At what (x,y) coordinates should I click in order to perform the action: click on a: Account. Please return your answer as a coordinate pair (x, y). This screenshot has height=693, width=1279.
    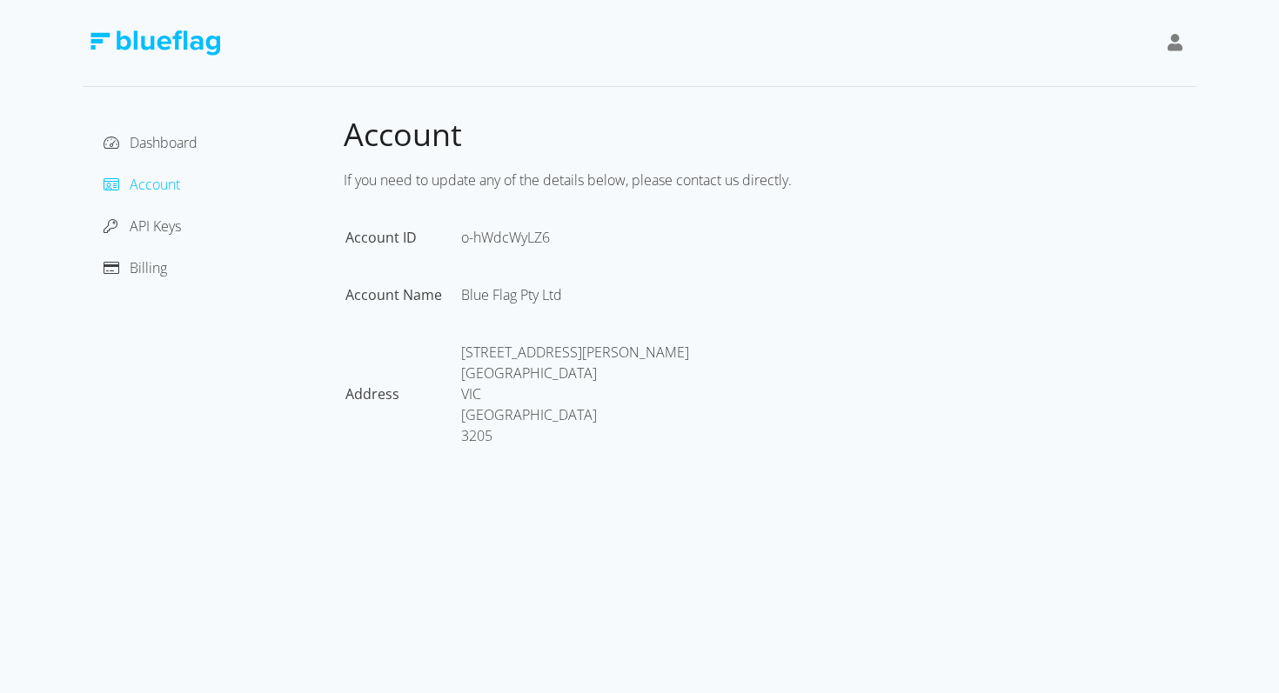
    Looking at the image, I should click on (142, 184).